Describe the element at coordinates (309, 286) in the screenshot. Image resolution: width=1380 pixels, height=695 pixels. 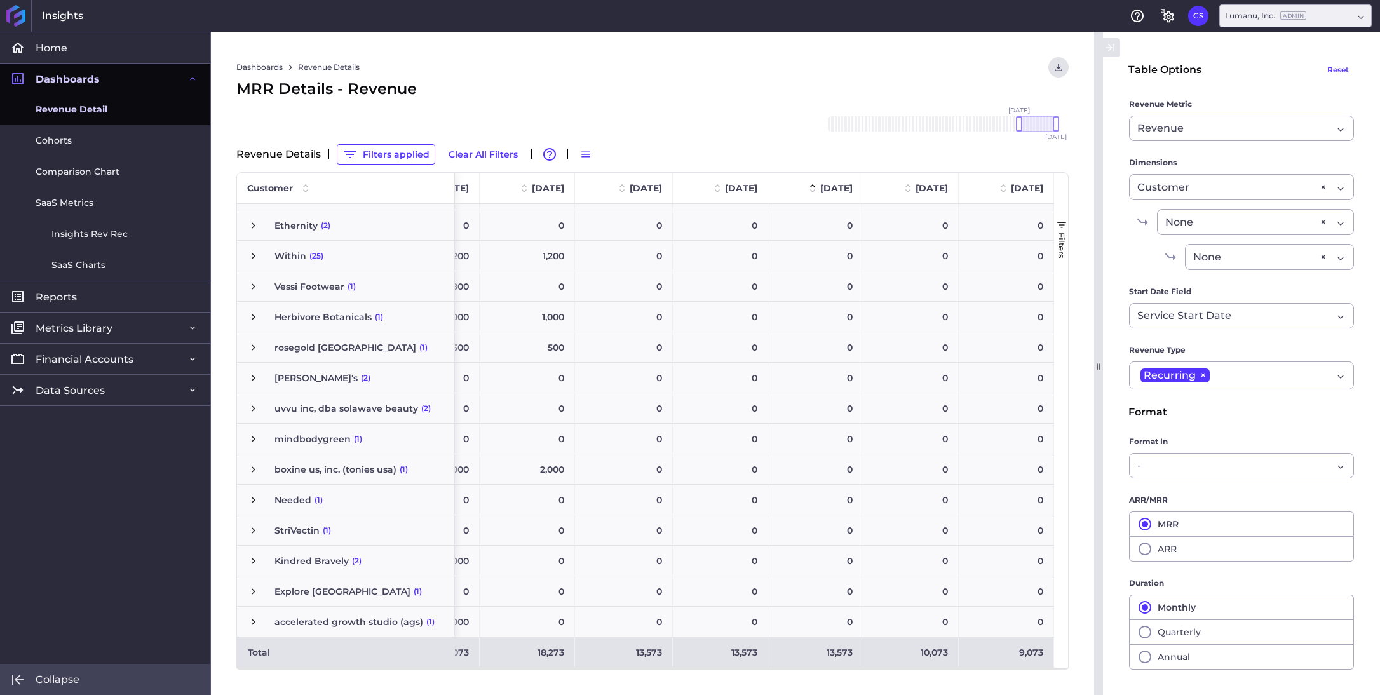
I see `span: Vessi Footwear` at that location.